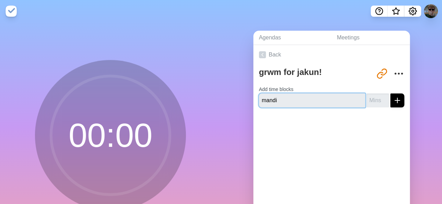 The height and width of the screenshot is (204, 442). I want to click on label: Add time blocks, so click(276, 89).